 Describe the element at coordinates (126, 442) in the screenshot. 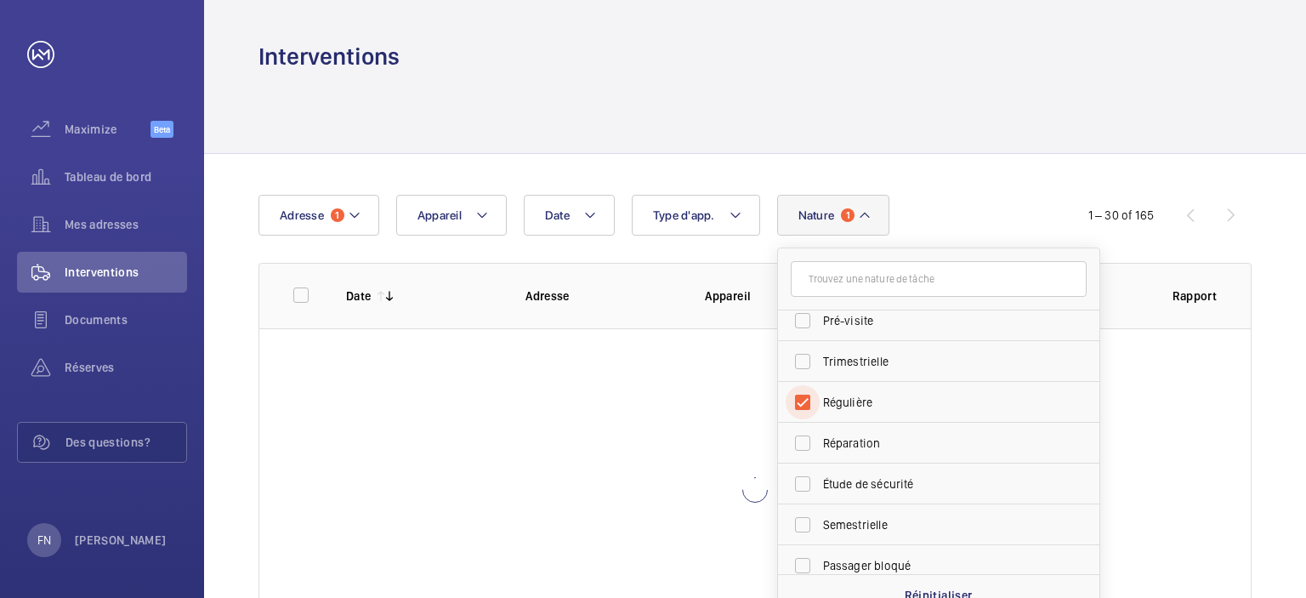

I see `span: Des questions?` at that location.